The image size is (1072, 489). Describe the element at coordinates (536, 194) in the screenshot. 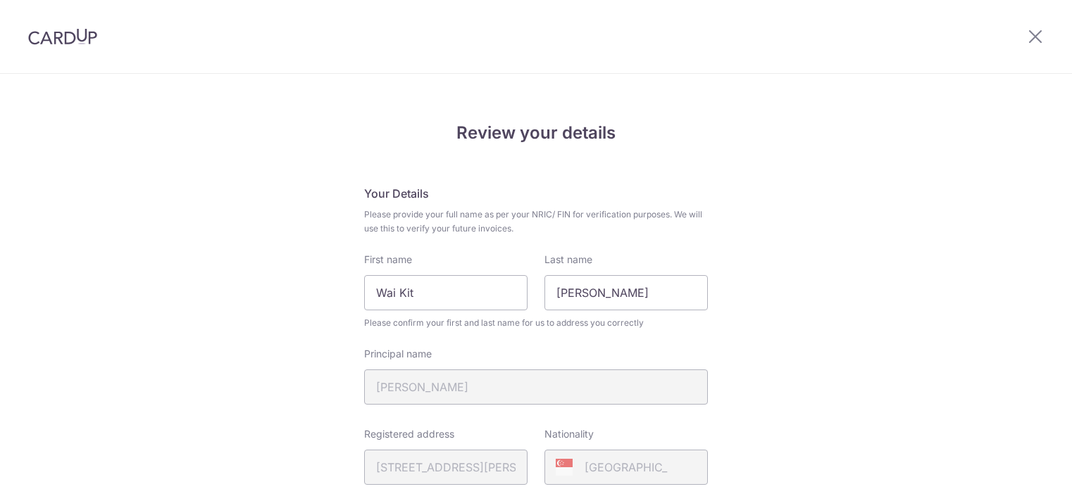

I see `h5: Your Details` at that location.